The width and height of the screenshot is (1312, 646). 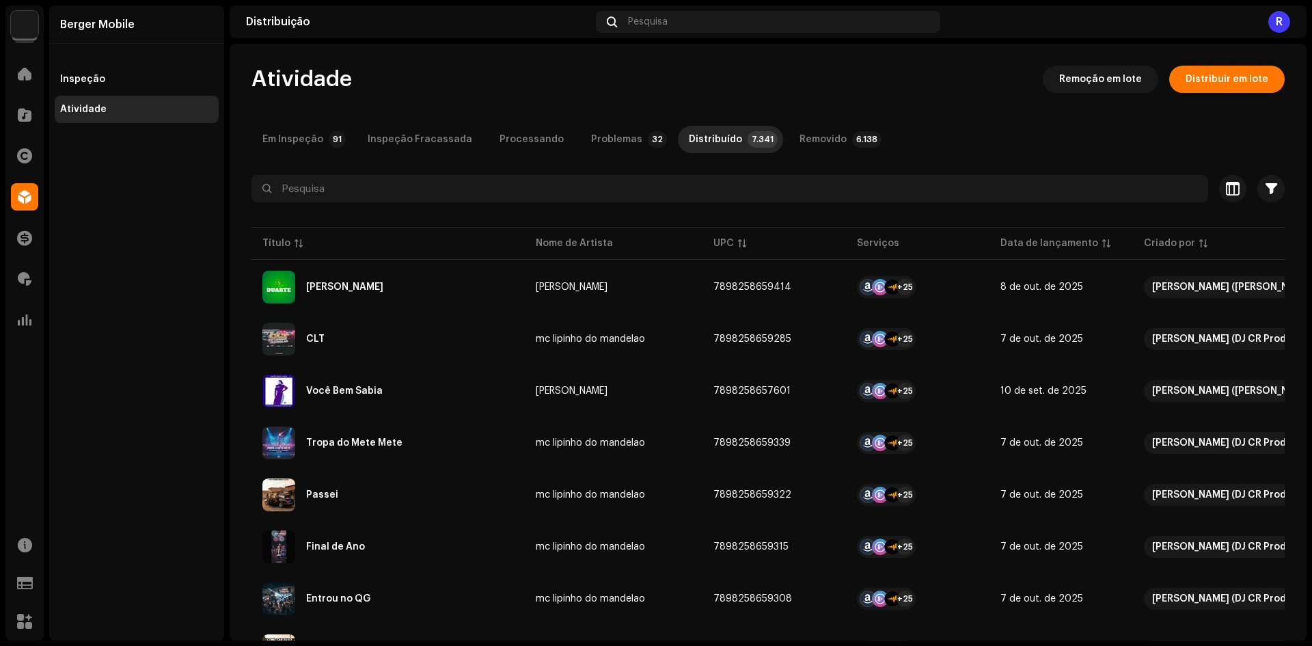 I want to click on div: Título, so click(x=276, y=243).